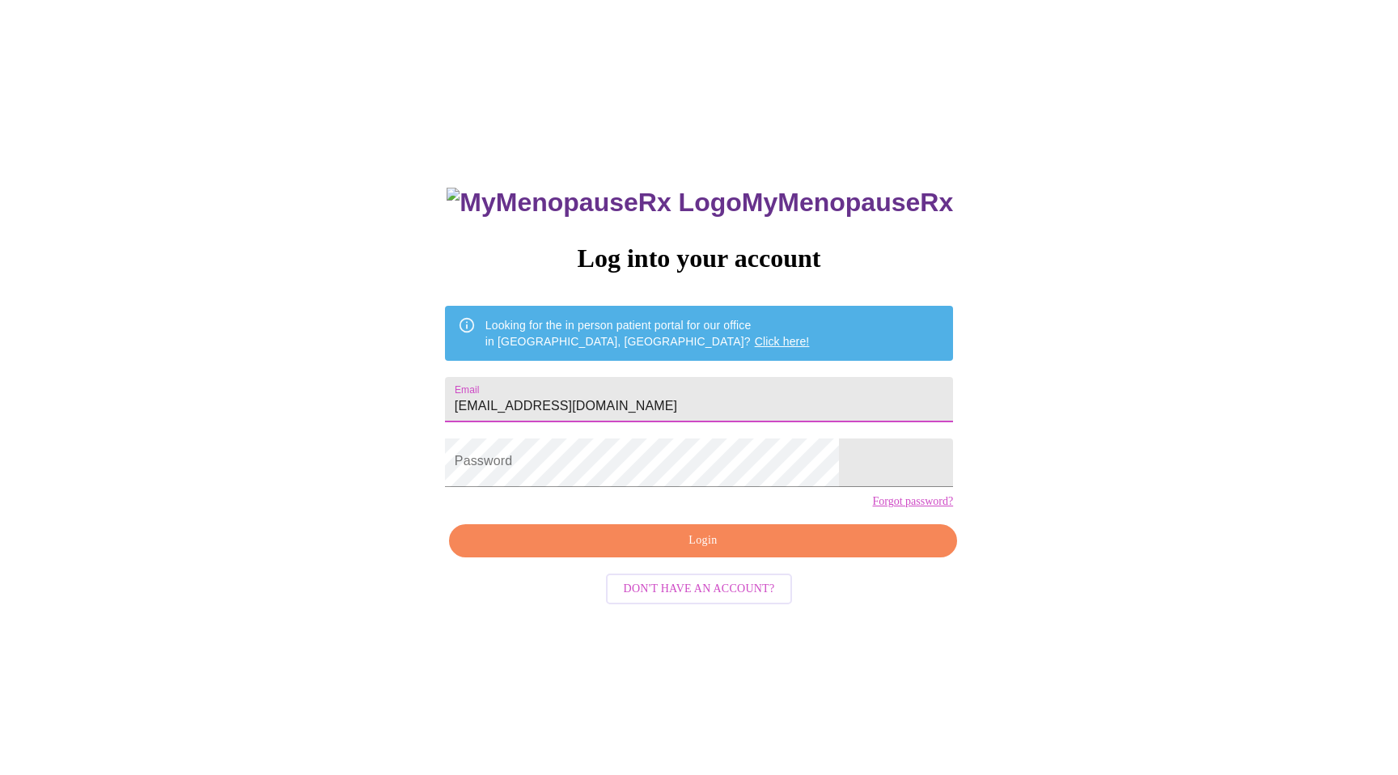 The height and width of the screenshot is (775, 1398). I want to click on span: Don't have an account?, so click(699, 589).